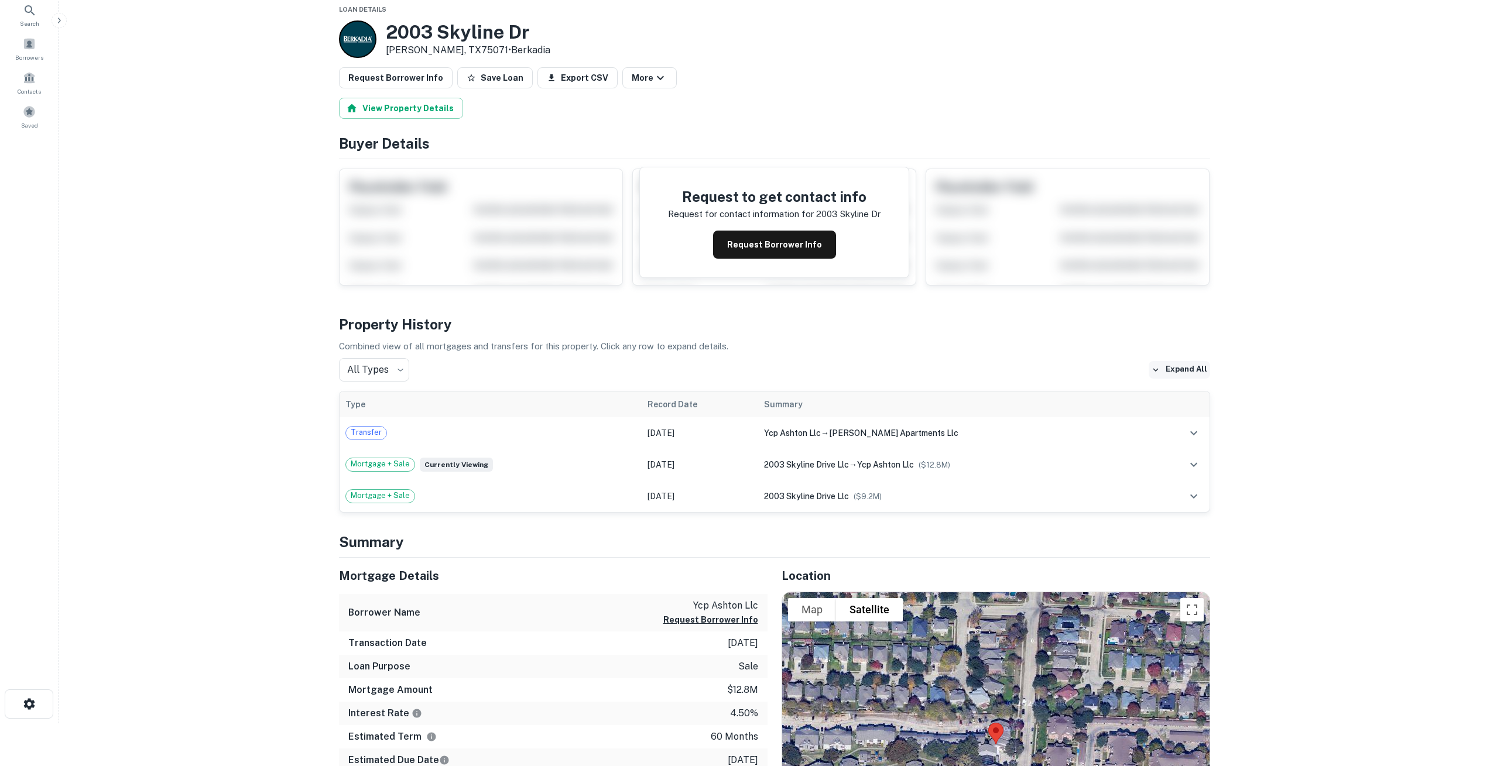 This screenshot has height=766, width=1490. Describe the element at coordinates (29, 91) in the screenshot. I see `span: Contacts` at that location.